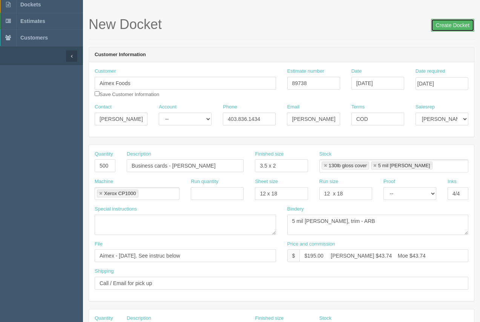 The image size is (480, 322). Describe the element at coordinates (185, 83) in the screenshot. I see `div: Save Customer Information` at that location.